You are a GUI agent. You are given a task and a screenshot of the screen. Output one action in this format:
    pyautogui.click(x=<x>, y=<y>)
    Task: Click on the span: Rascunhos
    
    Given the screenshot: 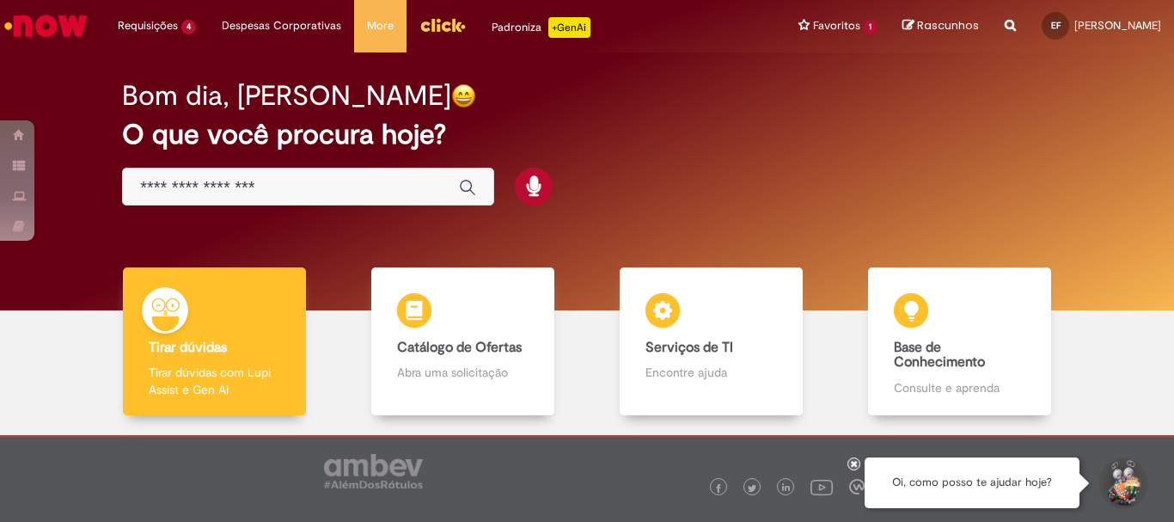 What is the action you would take?
    pyautogui.click(x=948, y=25)
    